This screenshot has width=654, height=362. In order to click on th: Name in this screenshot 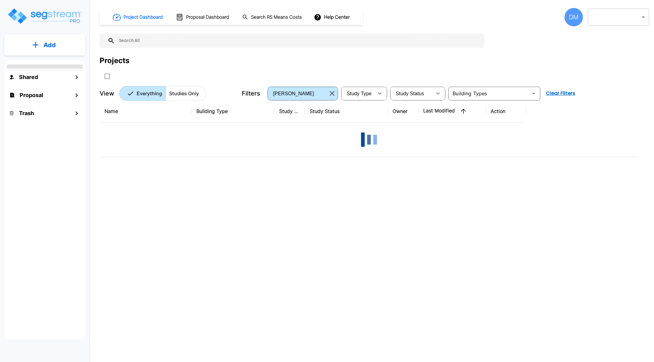, I will do `click(146, 111)`.